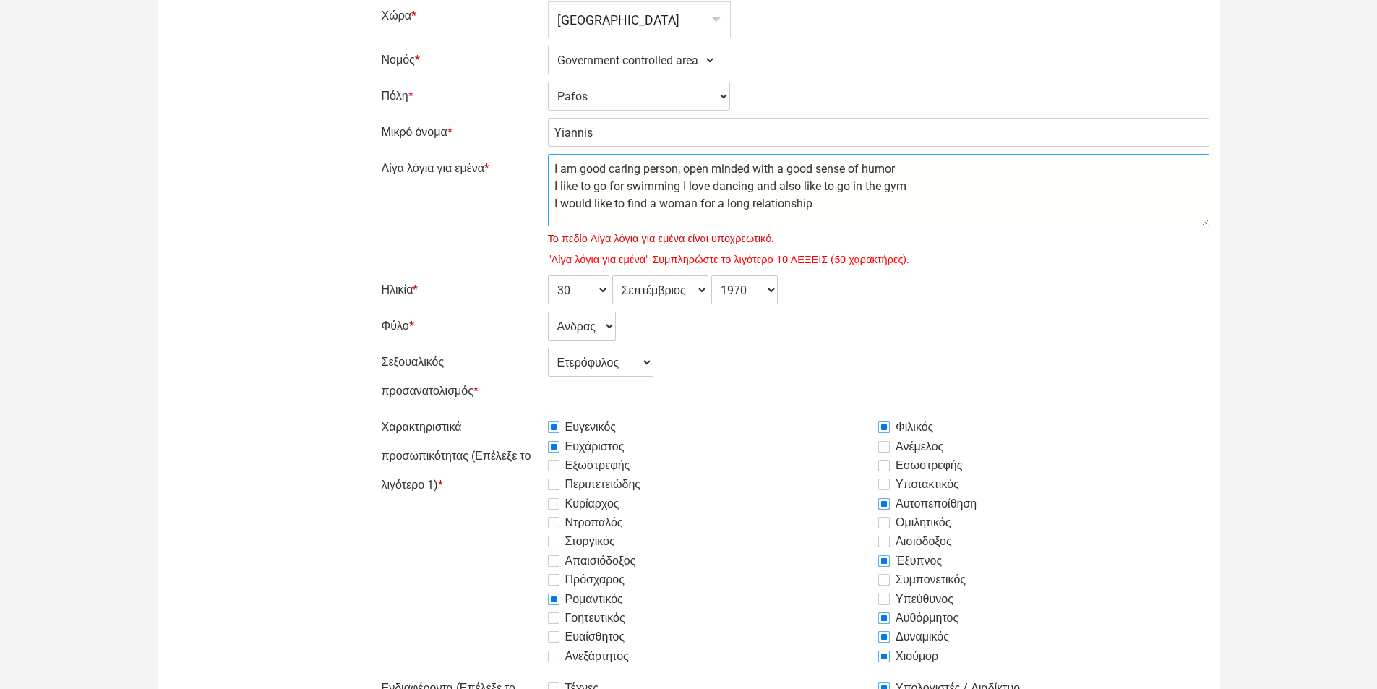  Describe the element at coordinates (592, 561) in the screenshot. I see `label: Απαισιόδοξος` at that location.